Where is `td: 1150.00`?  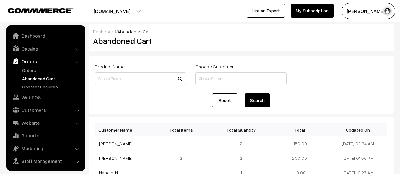
td: 1150.00 is located at coordinates (299, 144).